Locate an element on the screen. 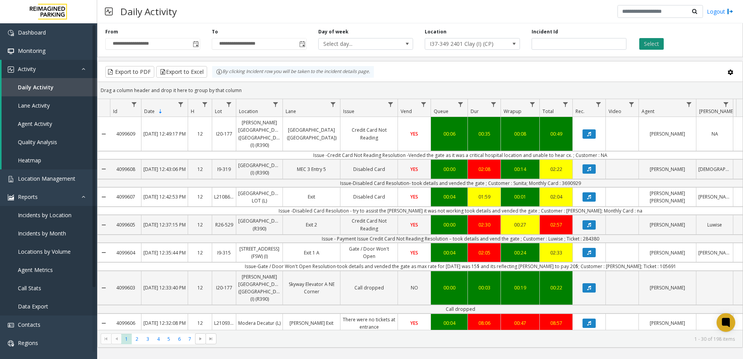 The image size is (743, 359). a: H Filter Menu is located at coordinates (205, 104).